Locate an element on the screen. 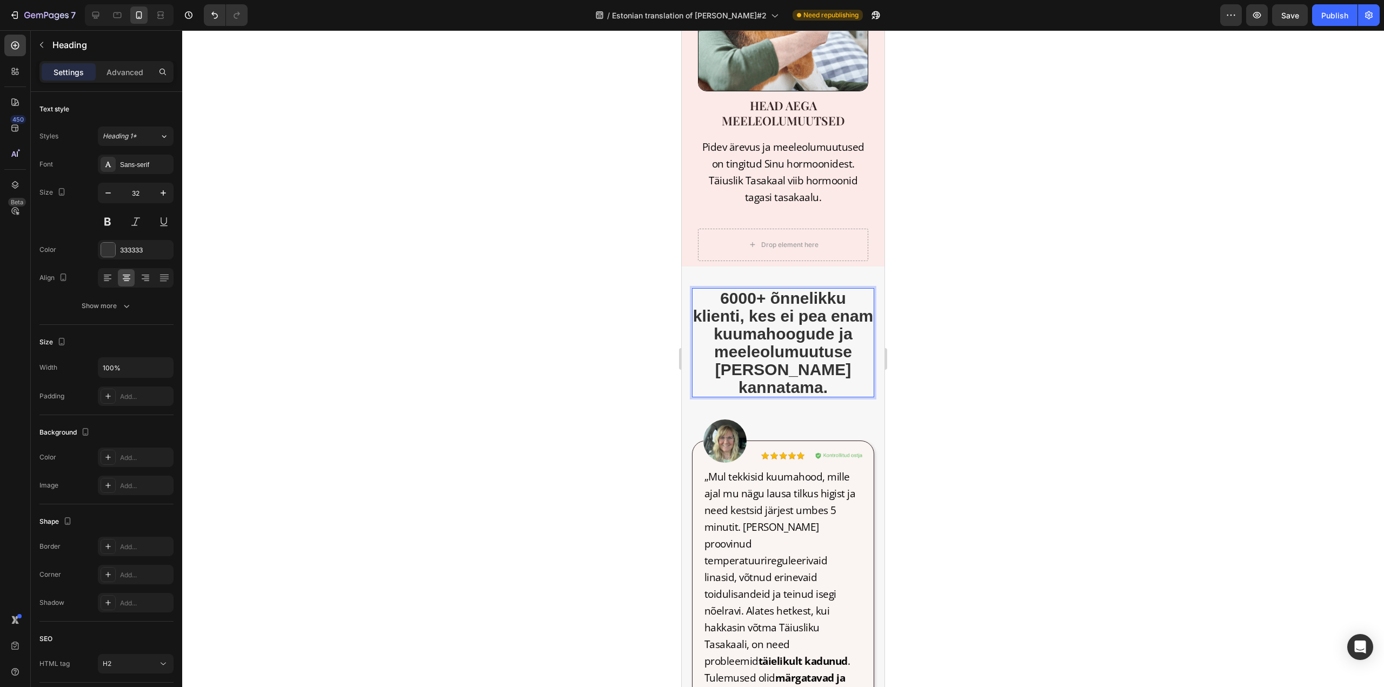  div: 333333 is located at coordinates (145, 250).